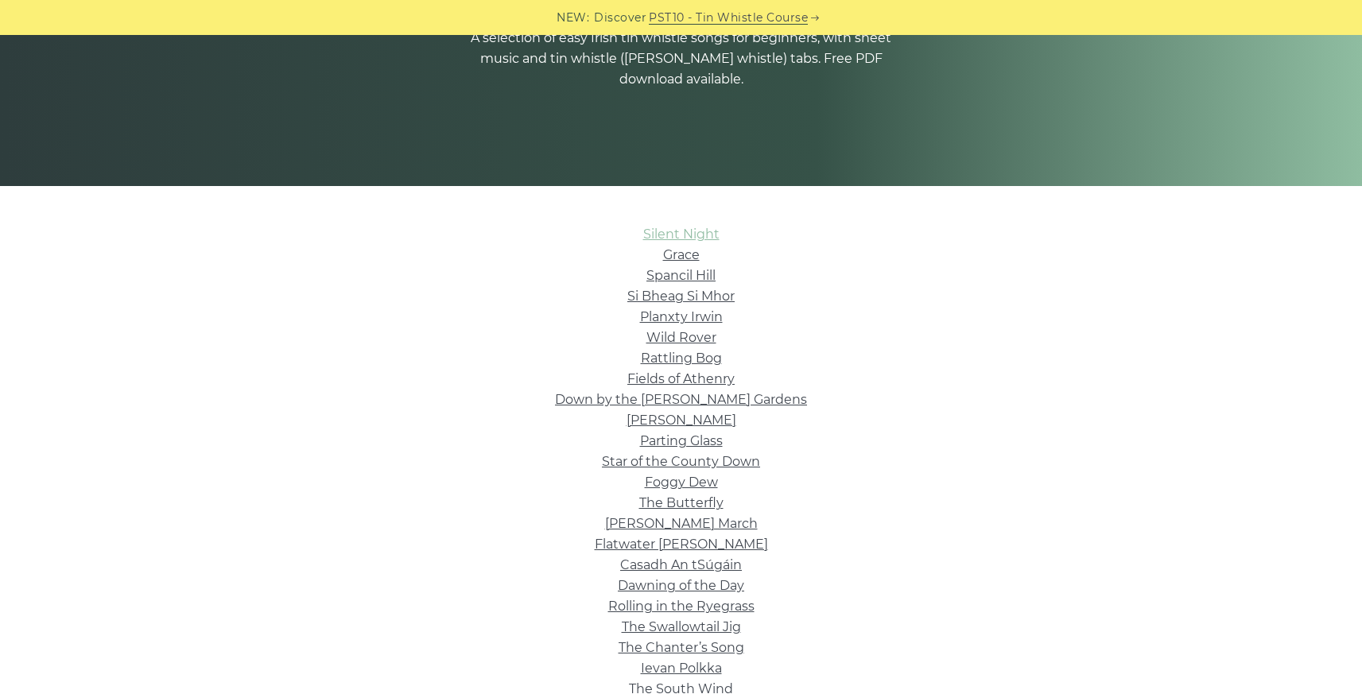 This screenshot has width=1362, height=694. I want to click on a: Parting Glass, so click(681, 440).